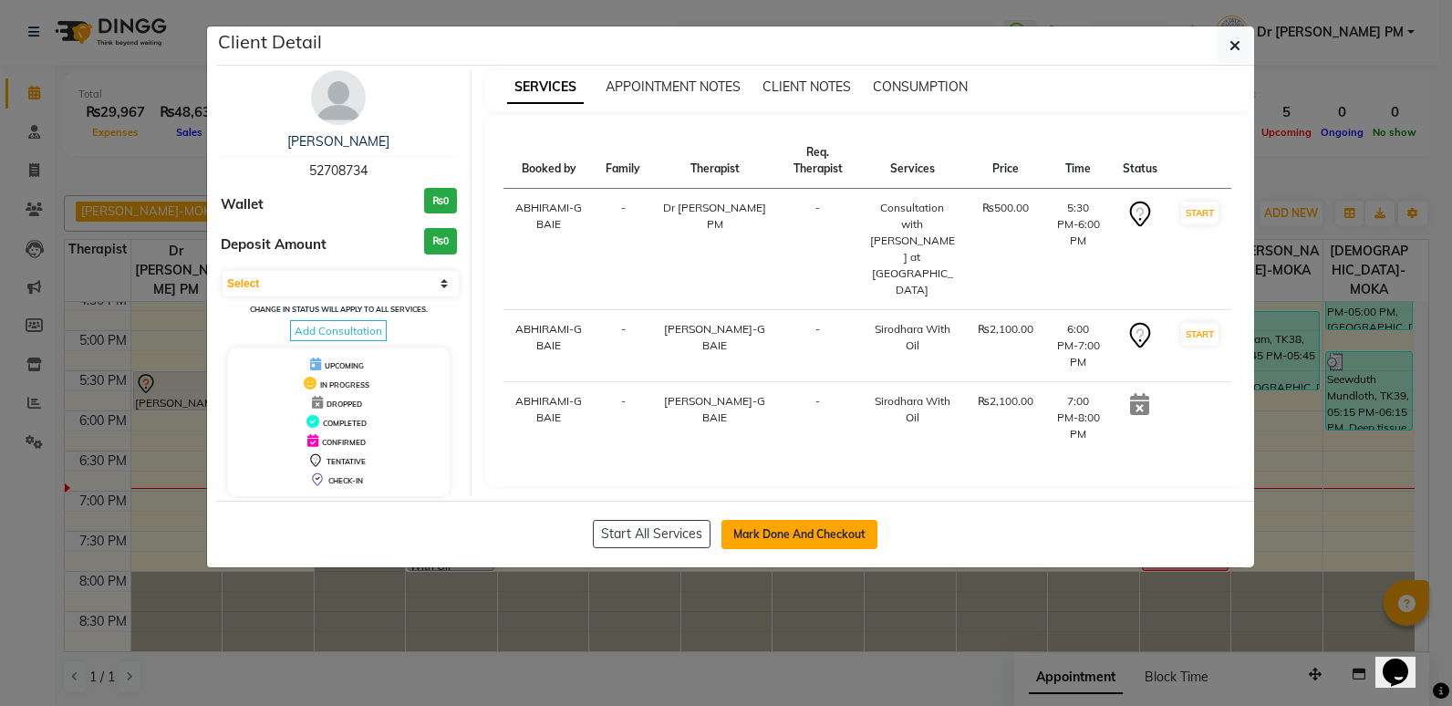  What do you see at coordinates (274, 244) in the screenshot?
I see `span: Deposit Amount` at bounding box center [274, 244].